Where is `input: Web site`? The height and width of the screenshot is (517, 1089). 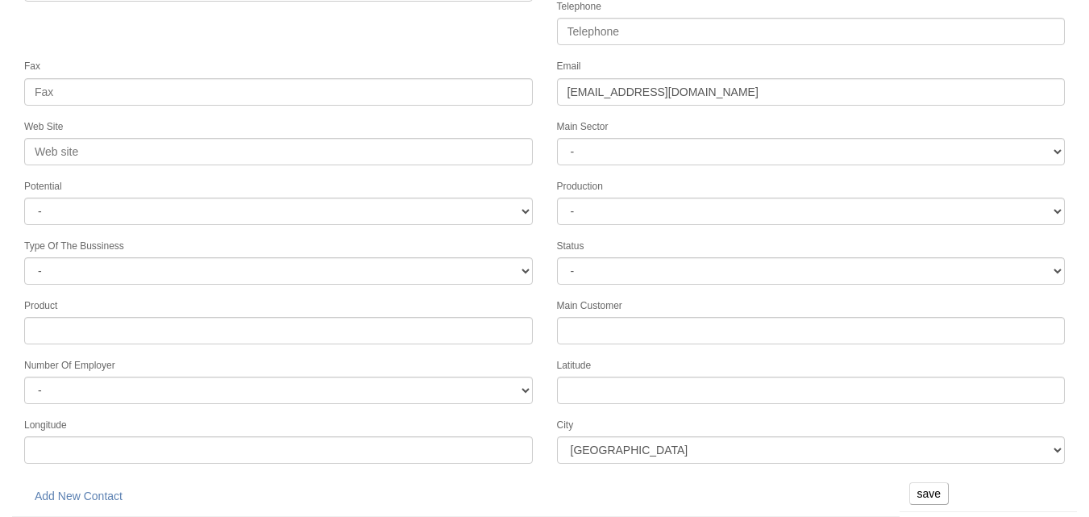
input: Web site is located at coordinates (278, 152).